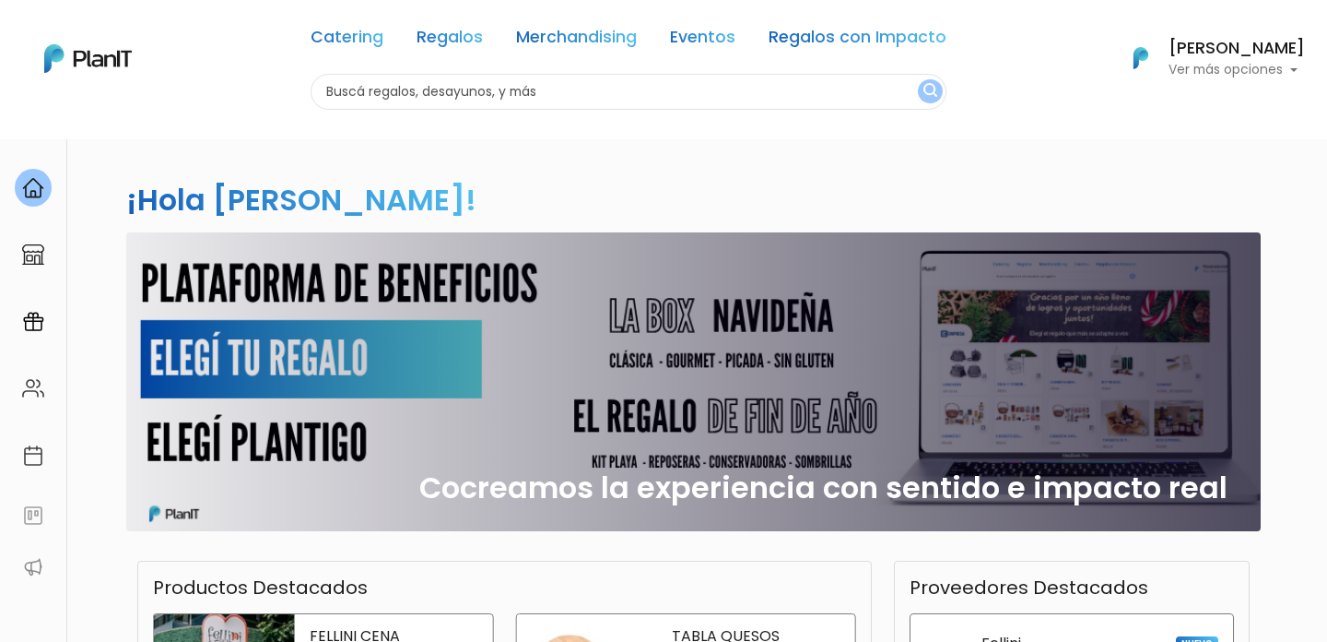 Image resolution: width=1327 pixels, height=642 pixels. What do you see at coordinates (930, 91) in the screenshot?
I see `img: search_button-432b6d5273f82d61273b3651a40e1bd1b912527efae98b1b7a1b2c0702e16a8d.svg` at bounding box center [930, 91].